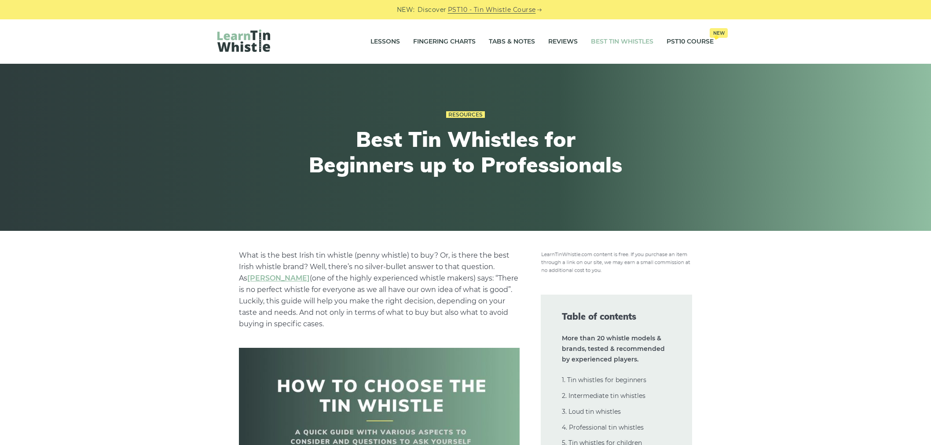 This screenshot has width=931, height=445. What do you see at coordinates (244, 40) in the screenshot?
I see `img: LearnTinWhistle.com` at bounding box center [244, 40].